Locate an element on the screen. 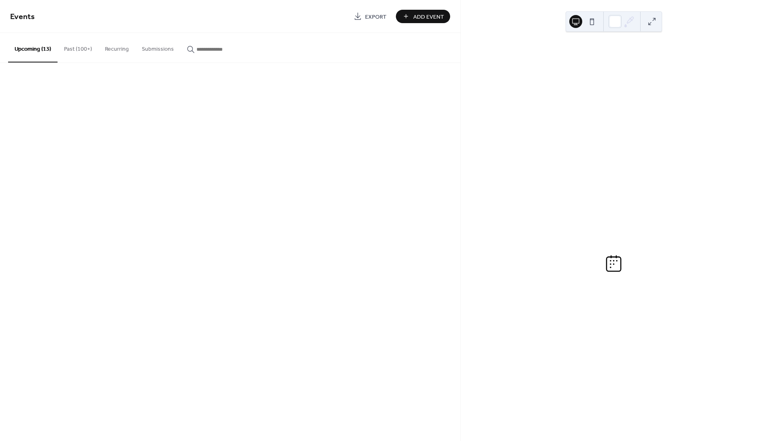 The image size is (767, 441). a: Export is located at coordinates (370, 16).